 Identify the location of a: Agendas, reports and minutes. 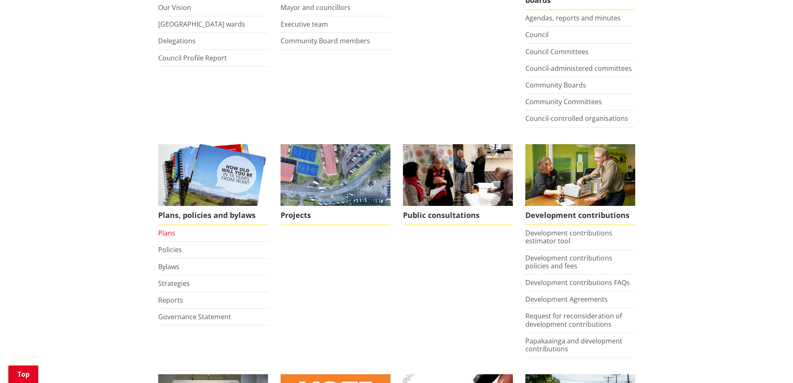
(573, 18).